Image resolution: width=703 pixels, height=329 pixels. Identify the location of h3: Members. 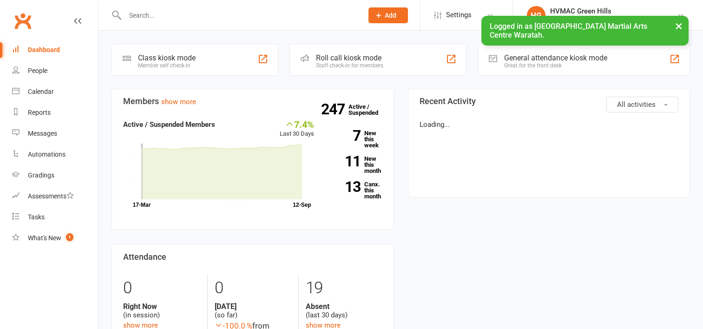
(253, 101).